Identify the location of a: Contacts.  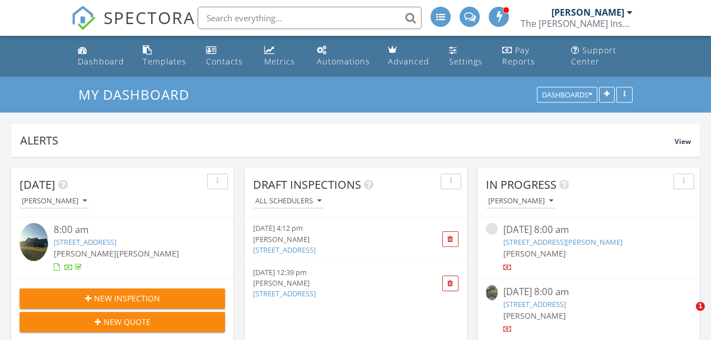
(226, 56).